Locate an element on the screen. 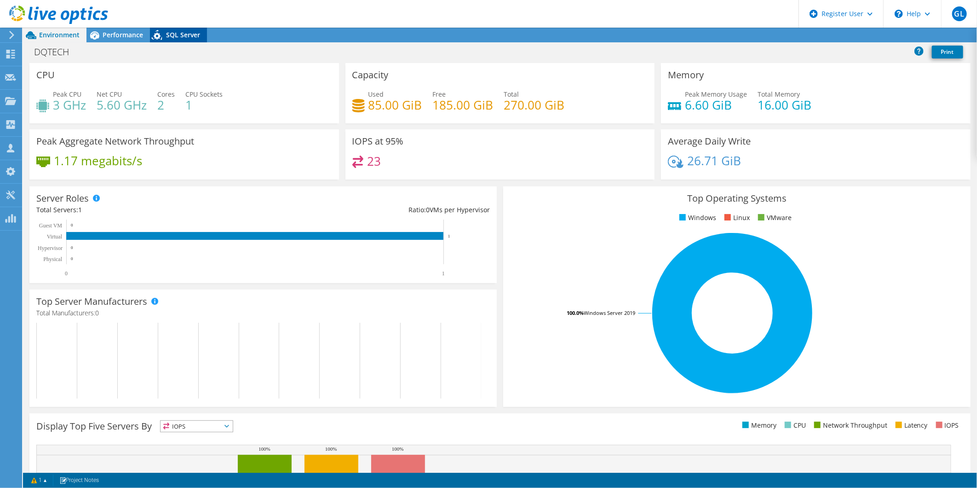 This screenshot has height=488, width=977. span: Total Memory is located at coordinates (779, 94).